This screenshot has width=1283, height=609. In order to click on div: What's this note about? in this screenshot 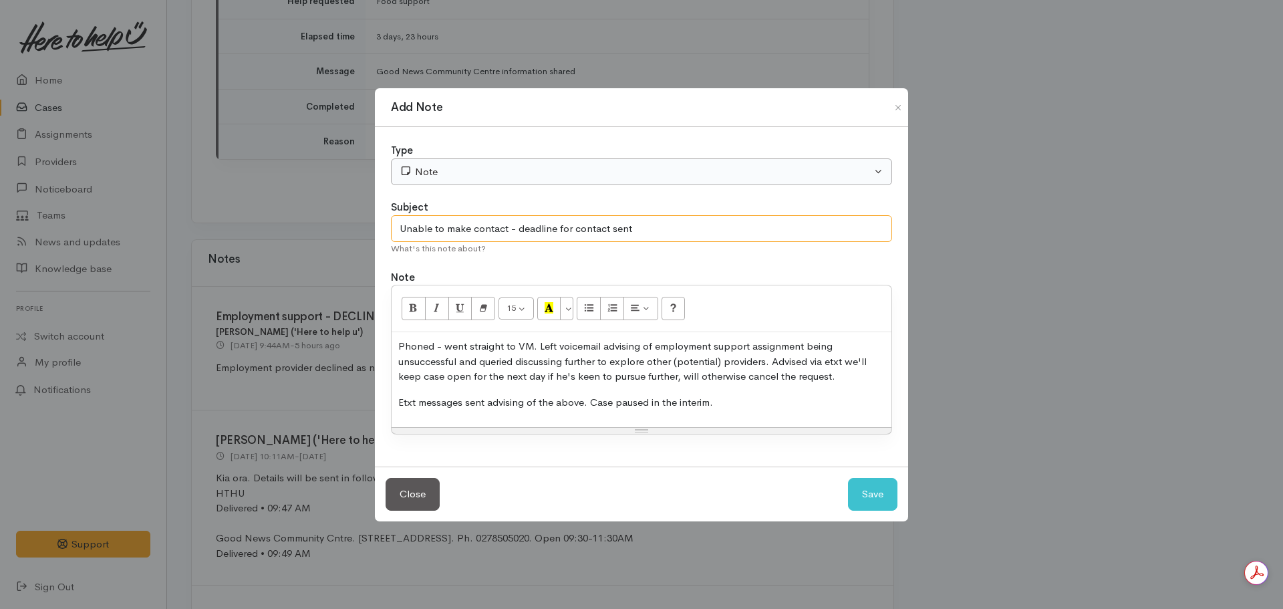, I will do `click(642, 249)`.